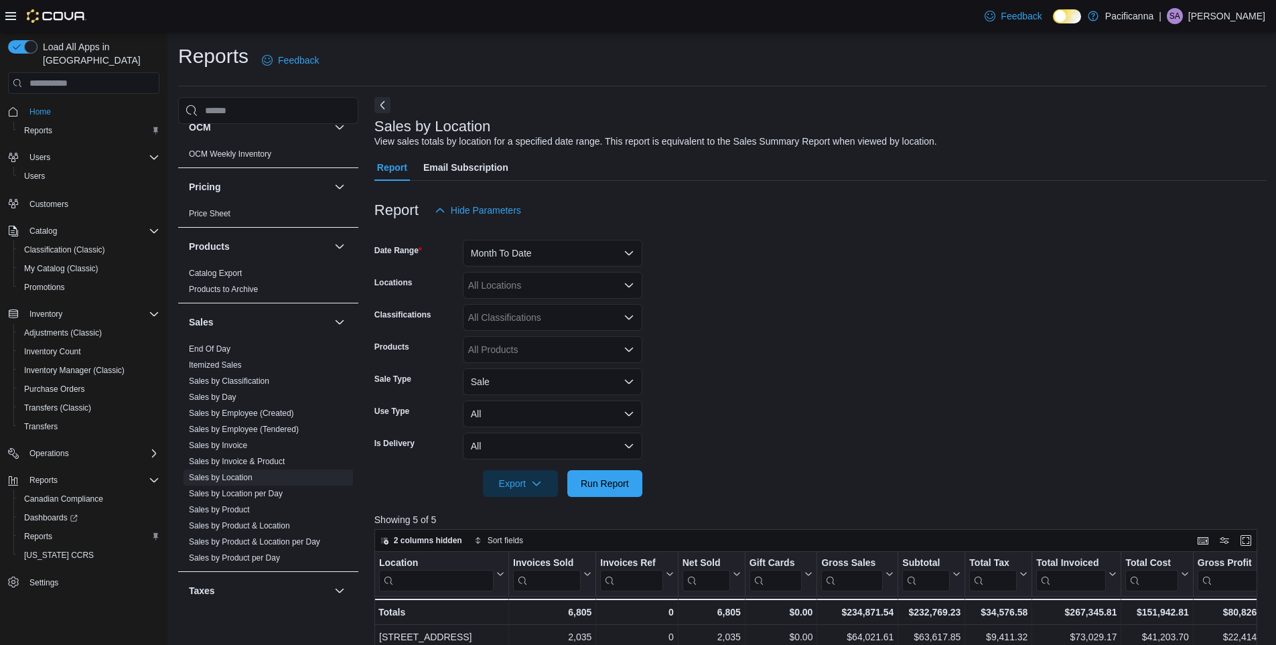  What do you see at coordinates (44, 480) in the screenshot?
I see `span: Reports` at bounding box center [44, 480].